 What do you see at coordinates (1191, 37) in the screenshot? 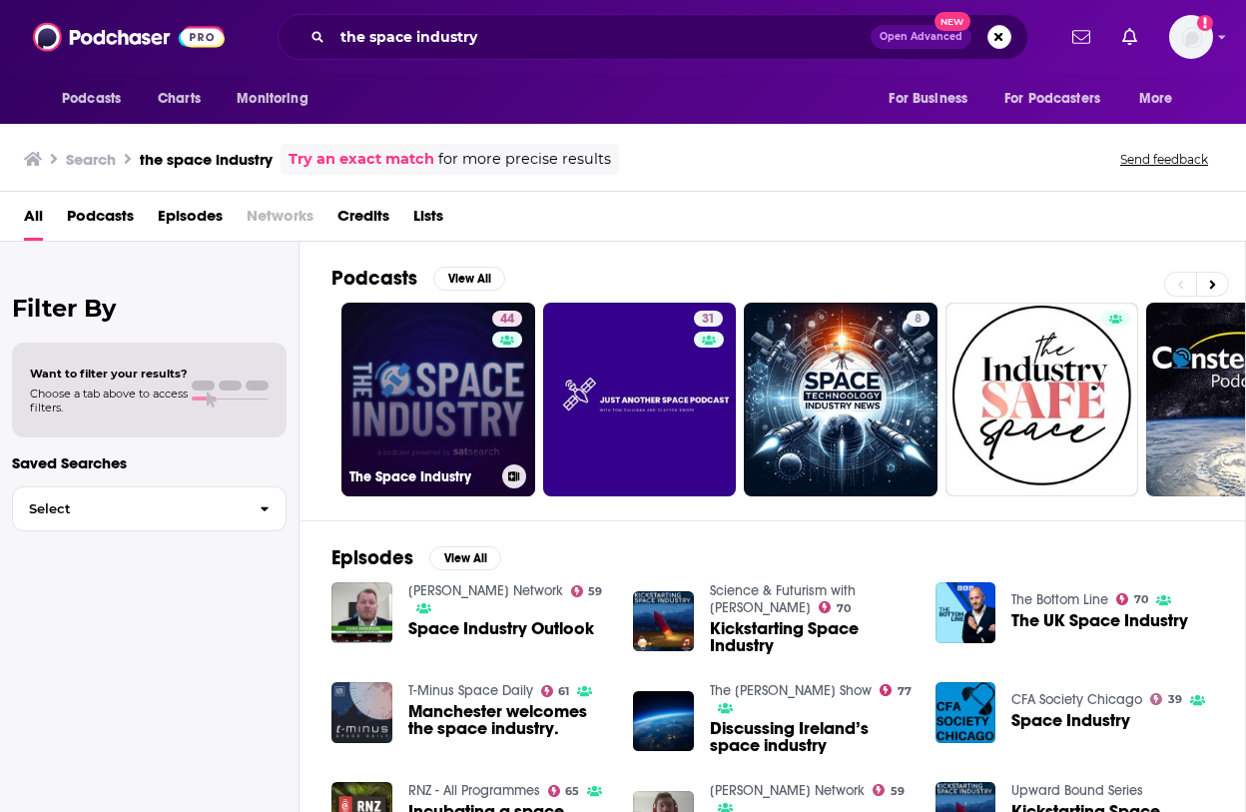
I see `span: Logged in as Isabellaoidem` at bounding box center [1191, 37].